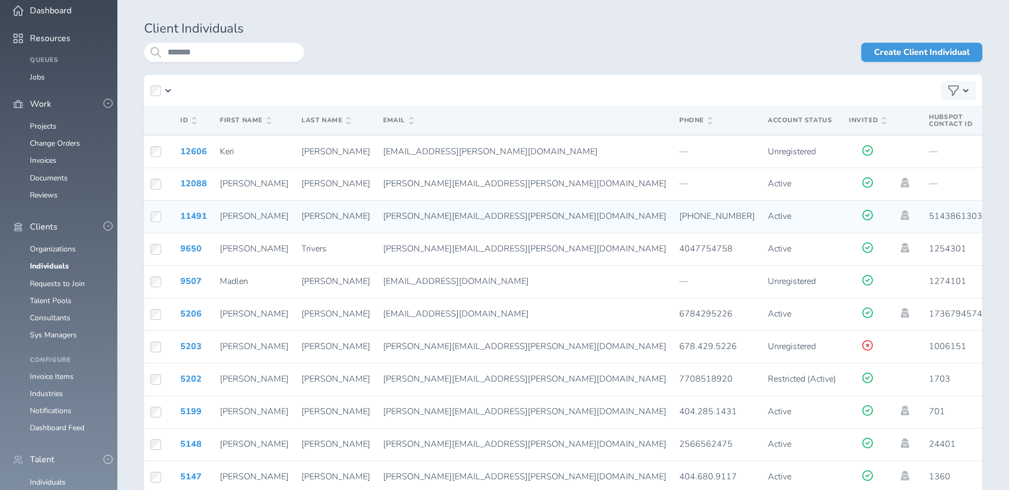 This screenshot has width=1009, height=490. I want to click on a: Dashboard Feed, so click(57, 428).